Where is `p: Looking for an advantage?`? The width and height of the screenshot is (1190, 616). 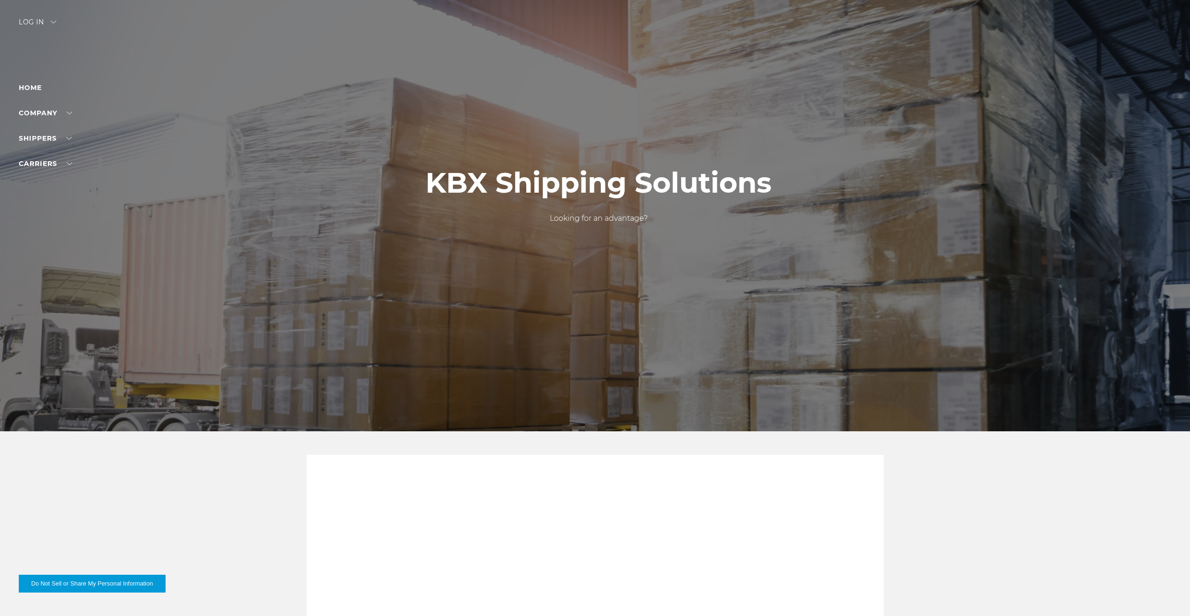 p: Looking for an advantage? is located at coordinates (598, 219).